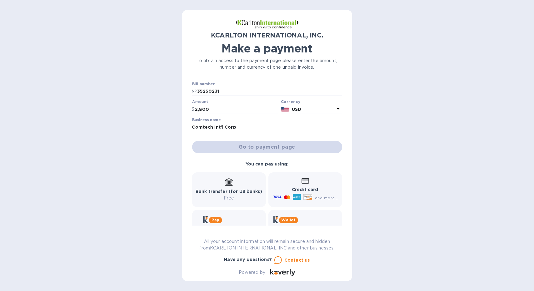 This screenshot has height=291, width=534. What do you see at coordinates (267, 35) in the screenshot?
I see `b: KCARLTON INTERNATIONAL, INC.` at bounding box center [267, 35].